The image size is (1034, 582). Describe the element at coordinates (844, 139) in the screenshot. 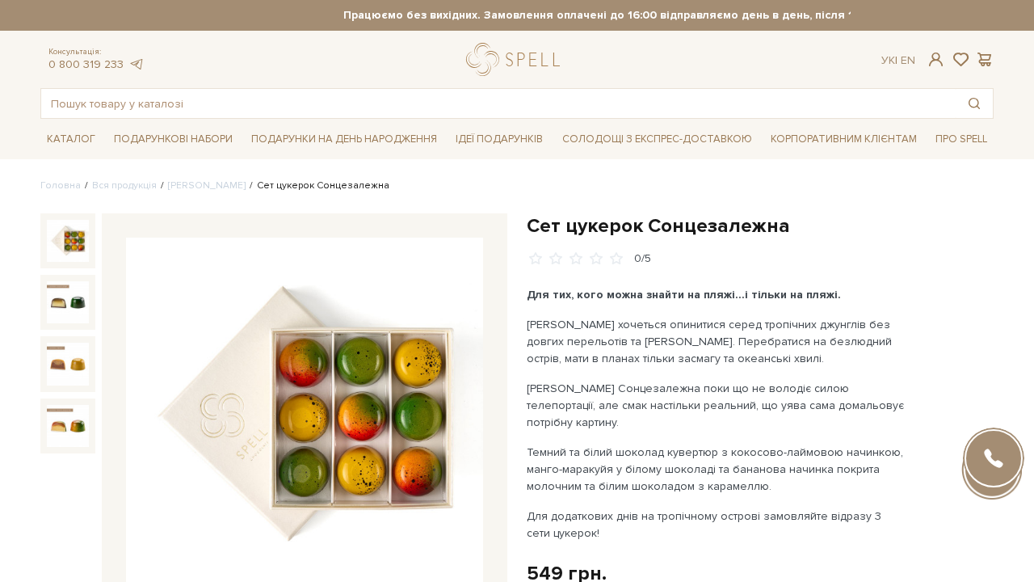

I see `a: Корпоративним клієнтам` at that location.